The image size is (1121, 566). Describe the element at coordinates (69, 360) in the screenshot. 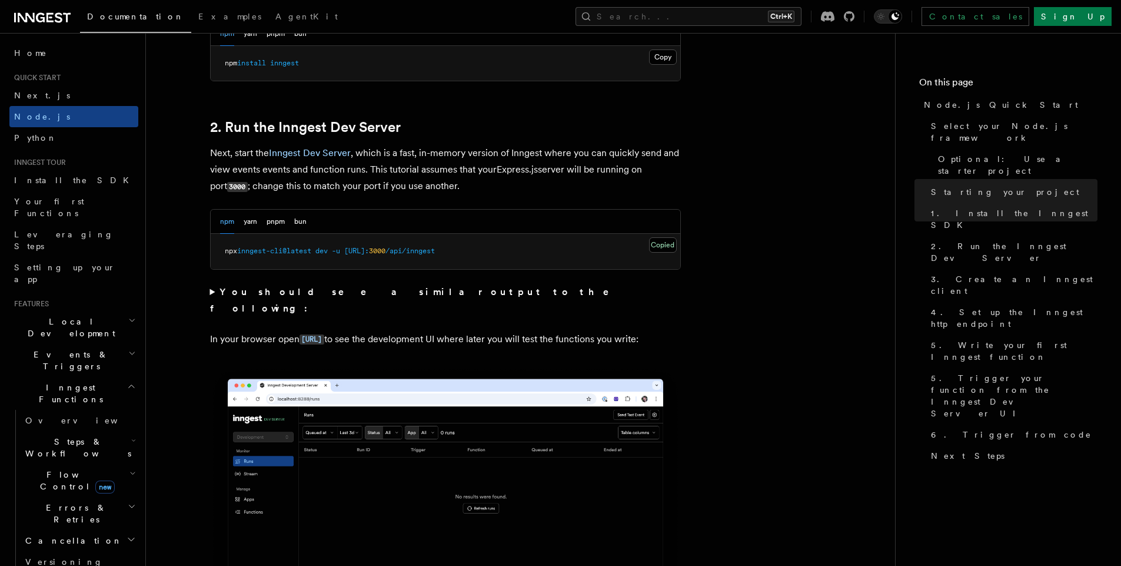

I see `span: Events & Triggers` at that location.